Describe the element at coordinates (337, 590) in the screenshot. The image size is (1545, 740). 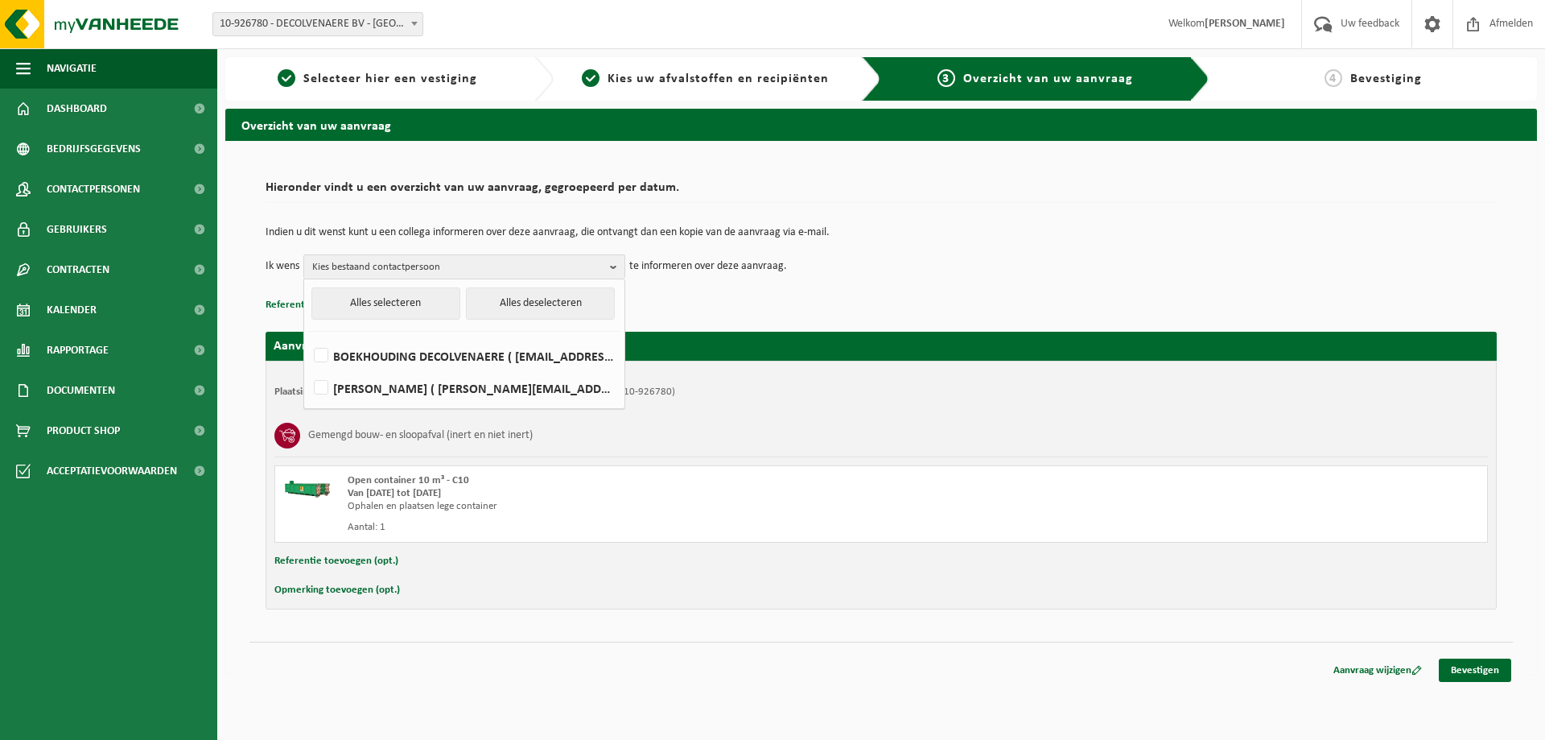
I see `button: Opmerking toevoegen (opt.)` at that location.